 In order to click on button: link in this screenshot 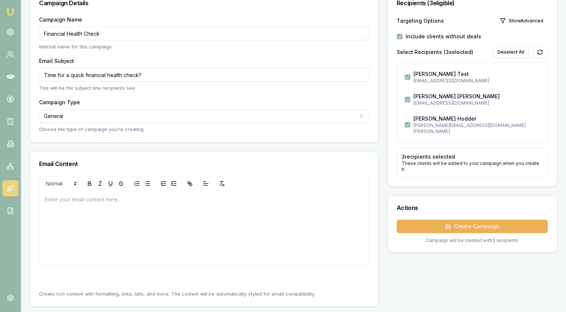, I will do `click(190, 183)`.